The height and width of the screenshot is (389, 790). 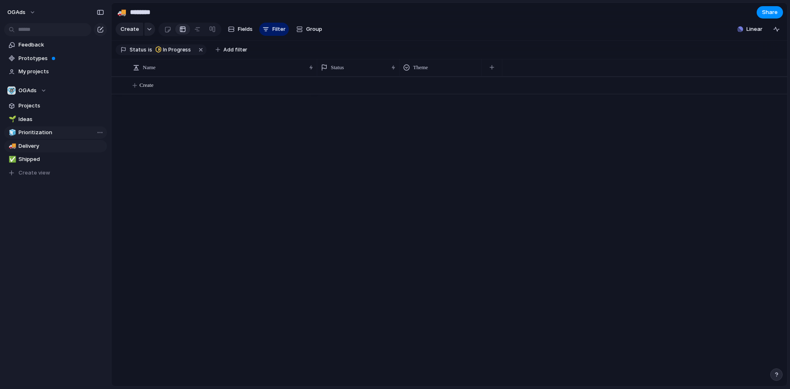 What do you see at coordinates (34, 173) in the screenshot?
I see `span: Create view` at bounding box center [34, 173].